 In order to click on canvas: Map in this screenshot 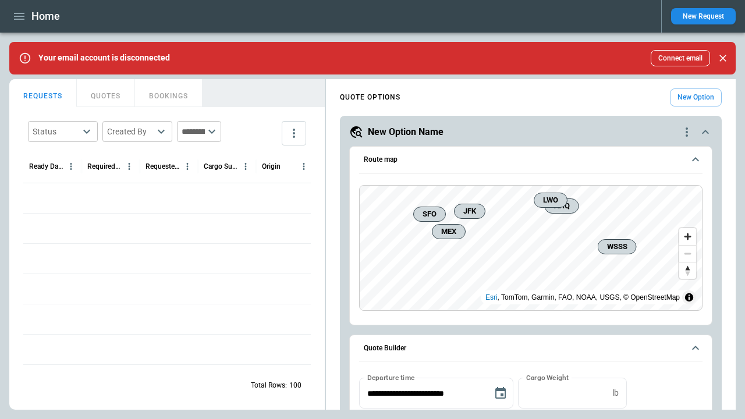, I will do `click(531, 248)`.